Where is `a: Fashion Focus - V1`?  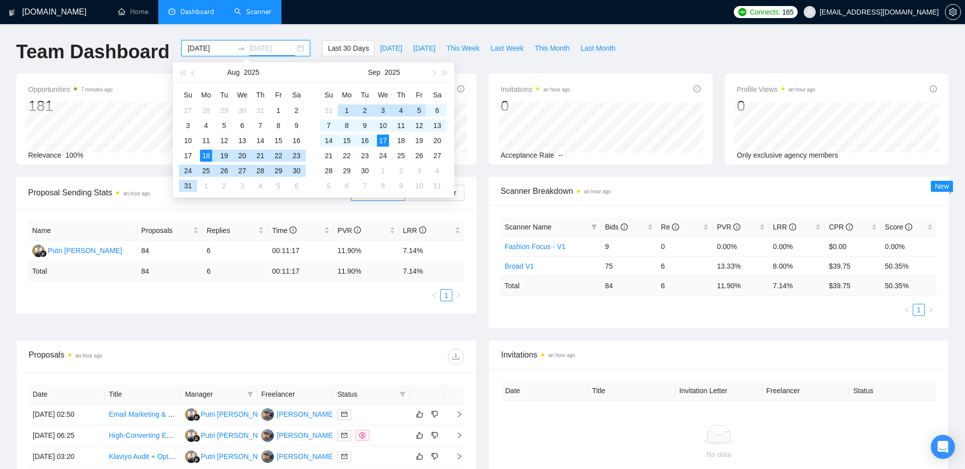 a: Fashion Focus - V1 is located at coordinates (535, 247).